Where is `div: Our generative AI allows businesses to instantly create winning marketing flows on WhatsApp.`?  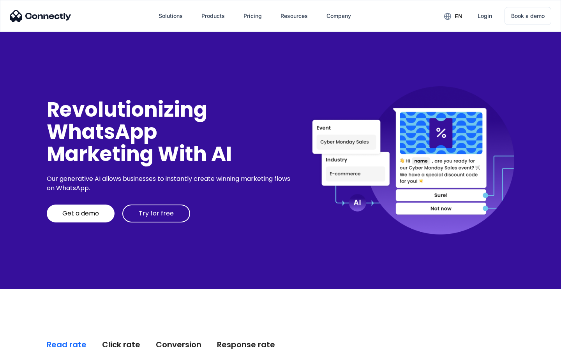
div: Our generative AI allows businesses to instantly create winning marketing flows on WhatsApp. is located at coordinates (170, 184).